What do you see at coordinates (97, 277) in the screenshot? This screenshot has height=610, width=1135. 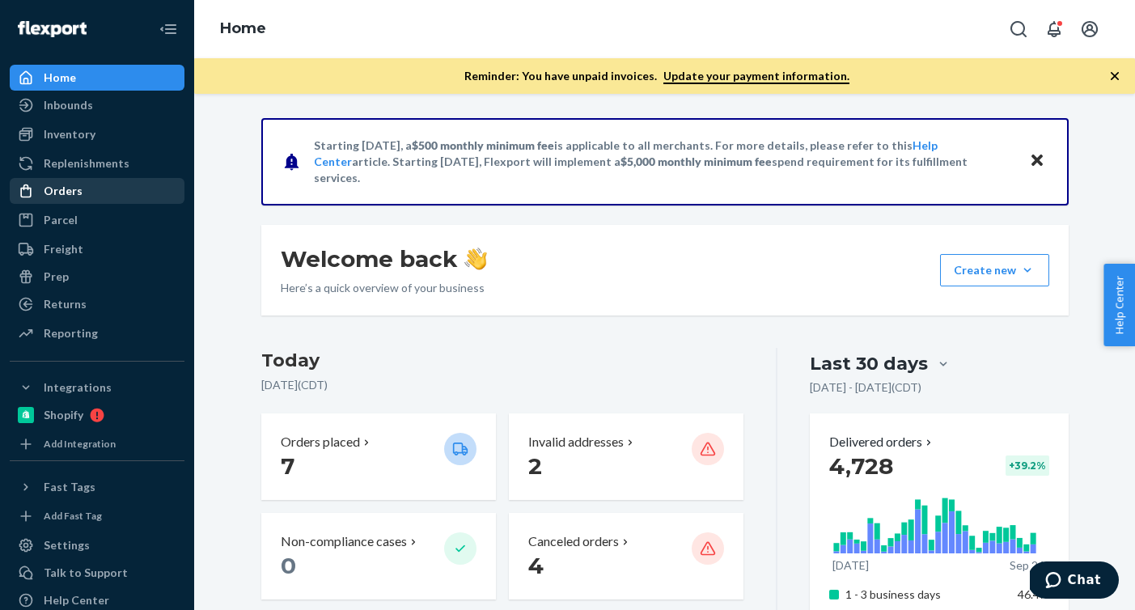 I see `a: Prep` at bounding box center [97, 277].